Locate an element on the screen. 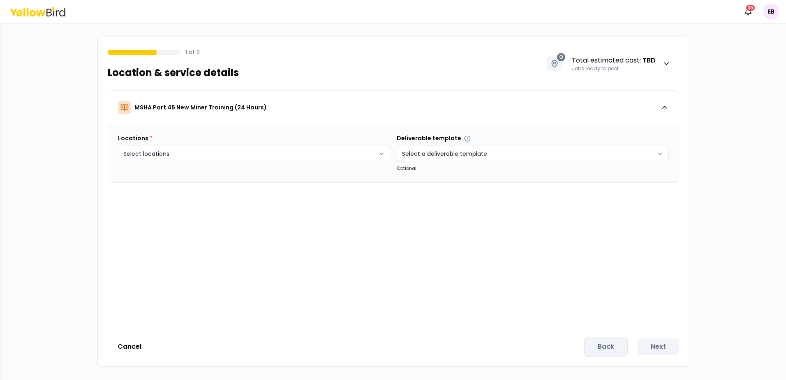 This screenshot has height=380, width=786. label: Deliverable template is located at coordinates (434, 138).